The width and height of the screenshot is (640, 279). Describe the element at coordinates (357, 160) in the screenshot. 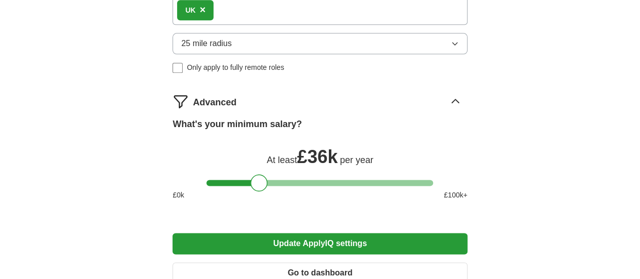

I see `span: per year` at that location.